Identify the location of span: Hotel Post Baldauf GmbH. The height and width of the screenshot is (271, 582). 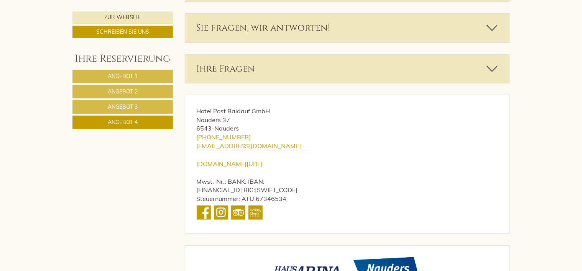
(233, 111).